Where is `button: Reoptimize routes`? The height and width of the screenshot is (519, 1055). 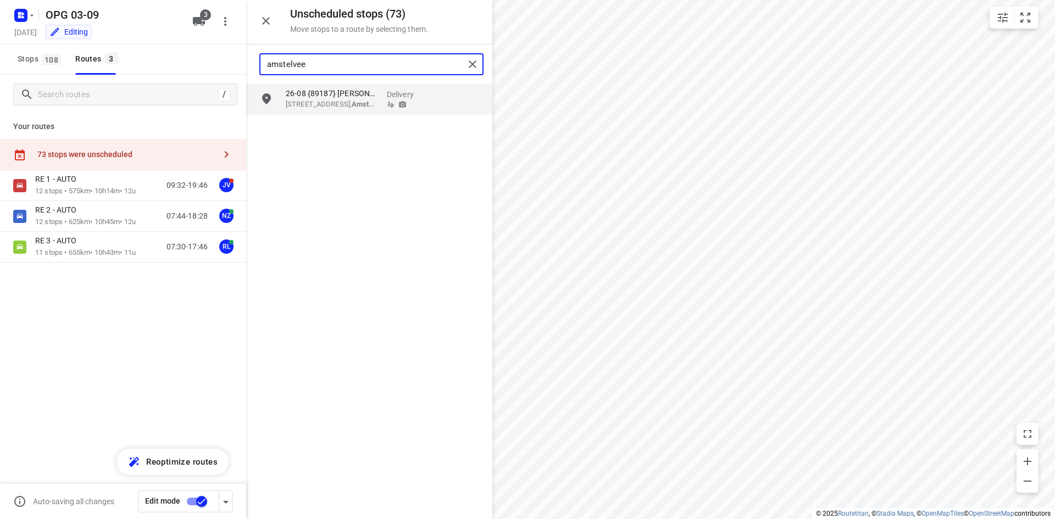 button: Reoptimize routes is located at coordinates (173, 462).